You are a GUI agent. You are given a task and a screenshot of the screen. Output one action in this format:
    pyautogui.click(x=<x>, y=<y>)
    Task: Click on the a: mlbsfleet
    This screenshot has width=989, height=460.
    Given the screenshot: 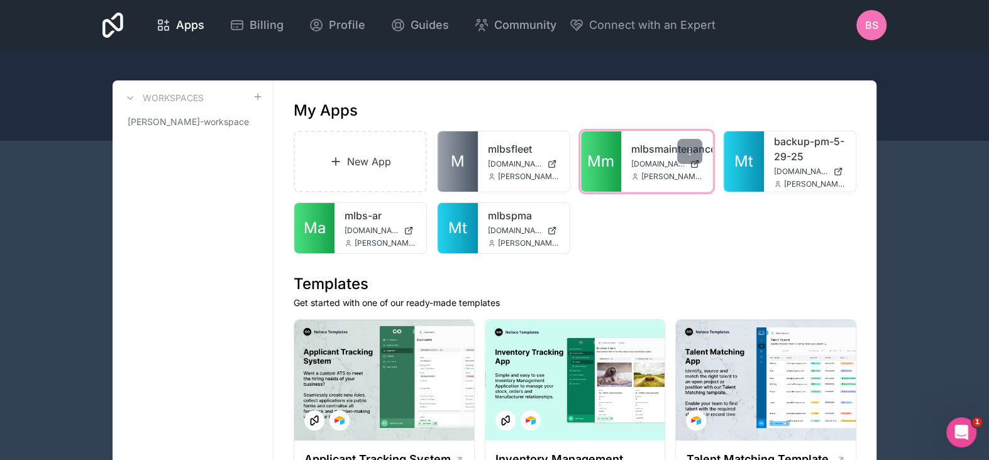 What is the action you would take?
    pyautogui.click(x=524, y=149)
    